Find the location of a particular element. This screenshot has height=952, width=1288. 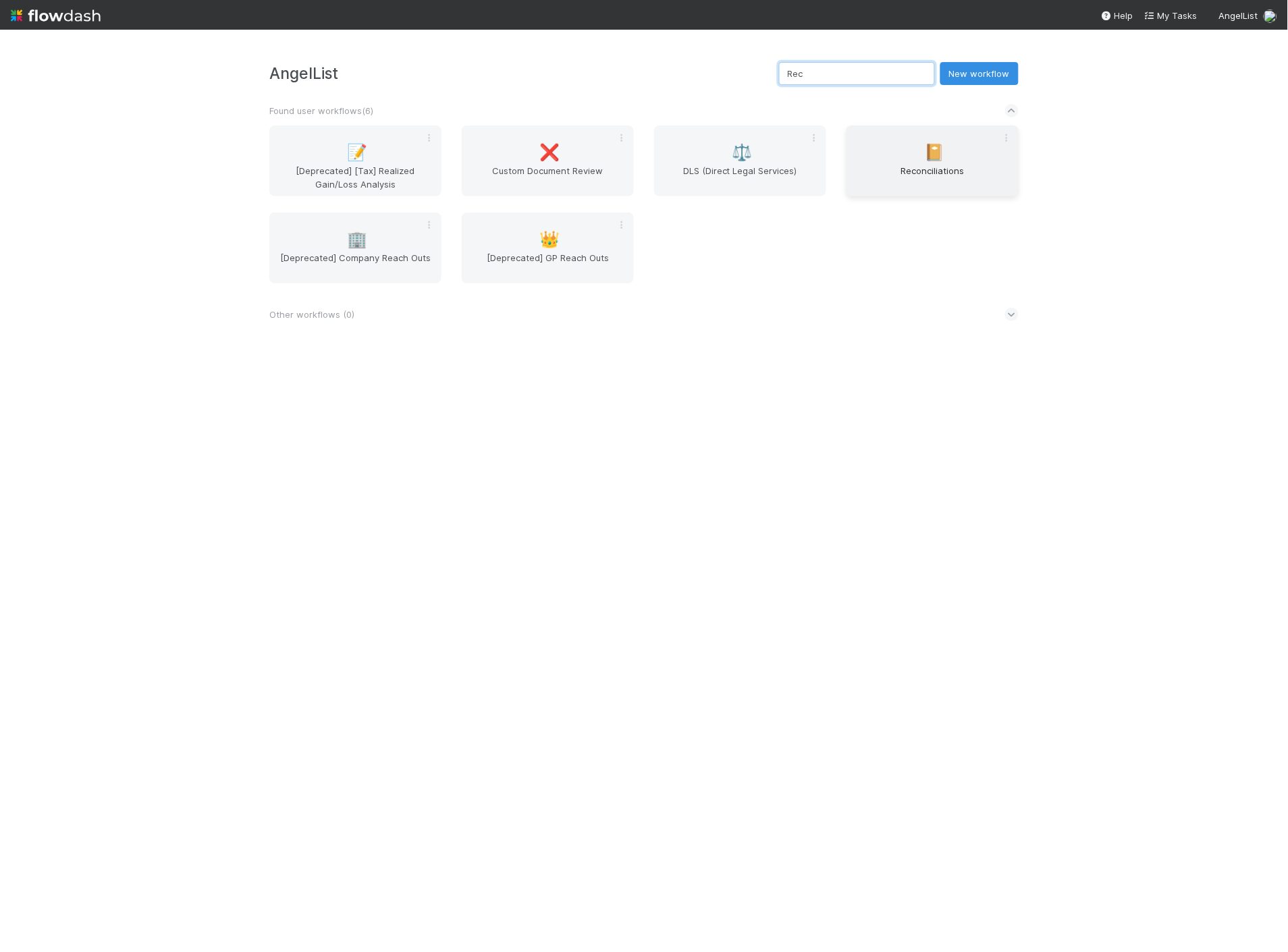

a: 🏢[Deprecated] Company Reach Outs is located at coordinates (355, 248).